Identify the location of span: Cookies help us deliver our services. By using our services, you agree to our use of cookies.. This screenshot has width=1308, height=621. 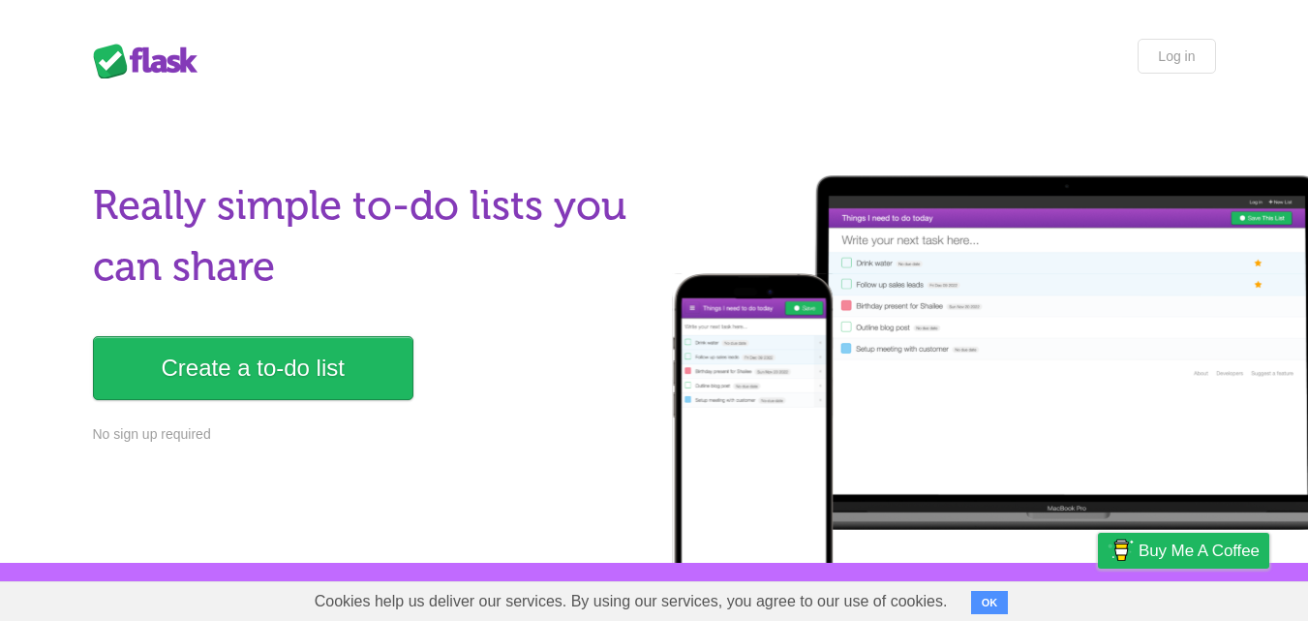
(631, 601).